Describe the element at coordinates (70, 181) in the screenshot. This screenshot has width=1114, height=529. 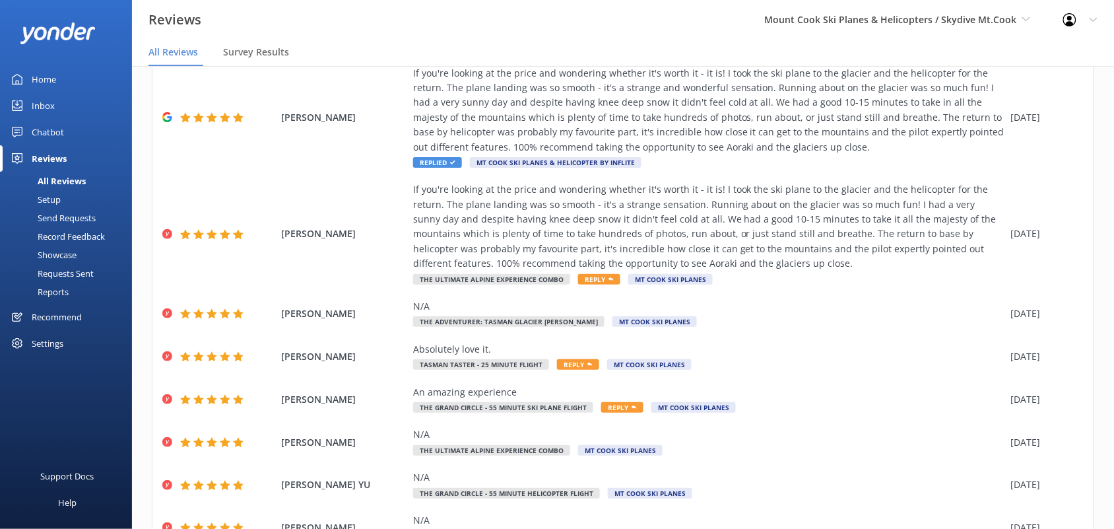
I see `a: All Reviews` at that location.